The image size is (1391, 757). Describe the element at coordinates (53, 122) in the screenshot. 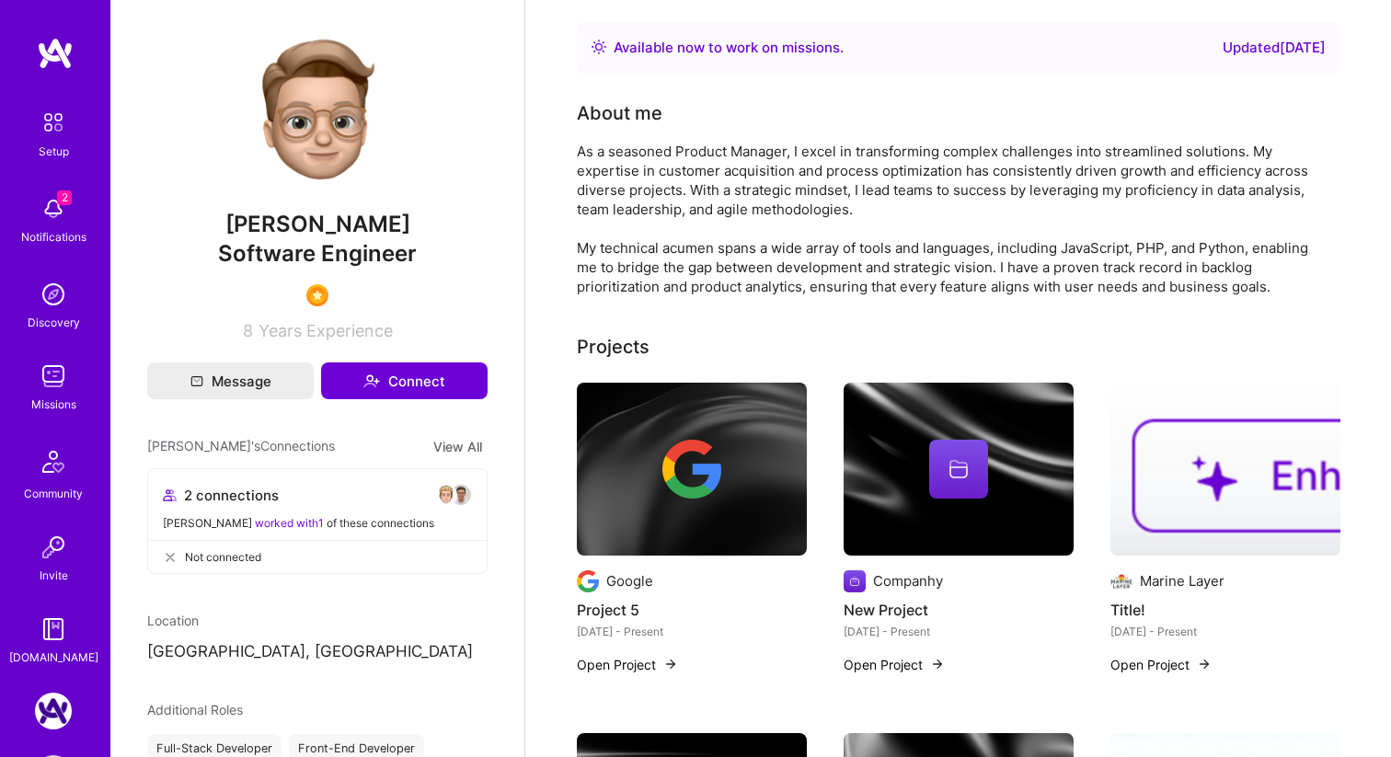

I see `img: setup` at that location.